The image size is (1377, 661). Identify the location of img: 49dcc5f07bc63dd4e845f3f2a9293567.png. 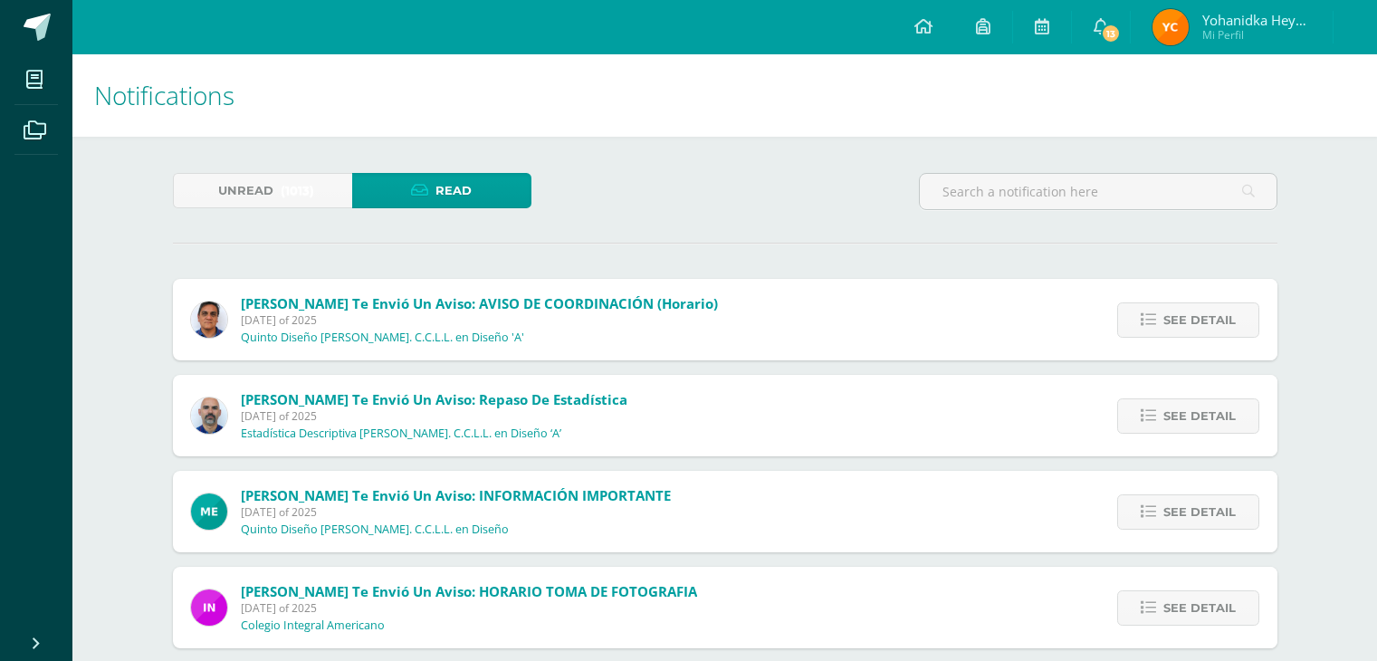
(209, 607).